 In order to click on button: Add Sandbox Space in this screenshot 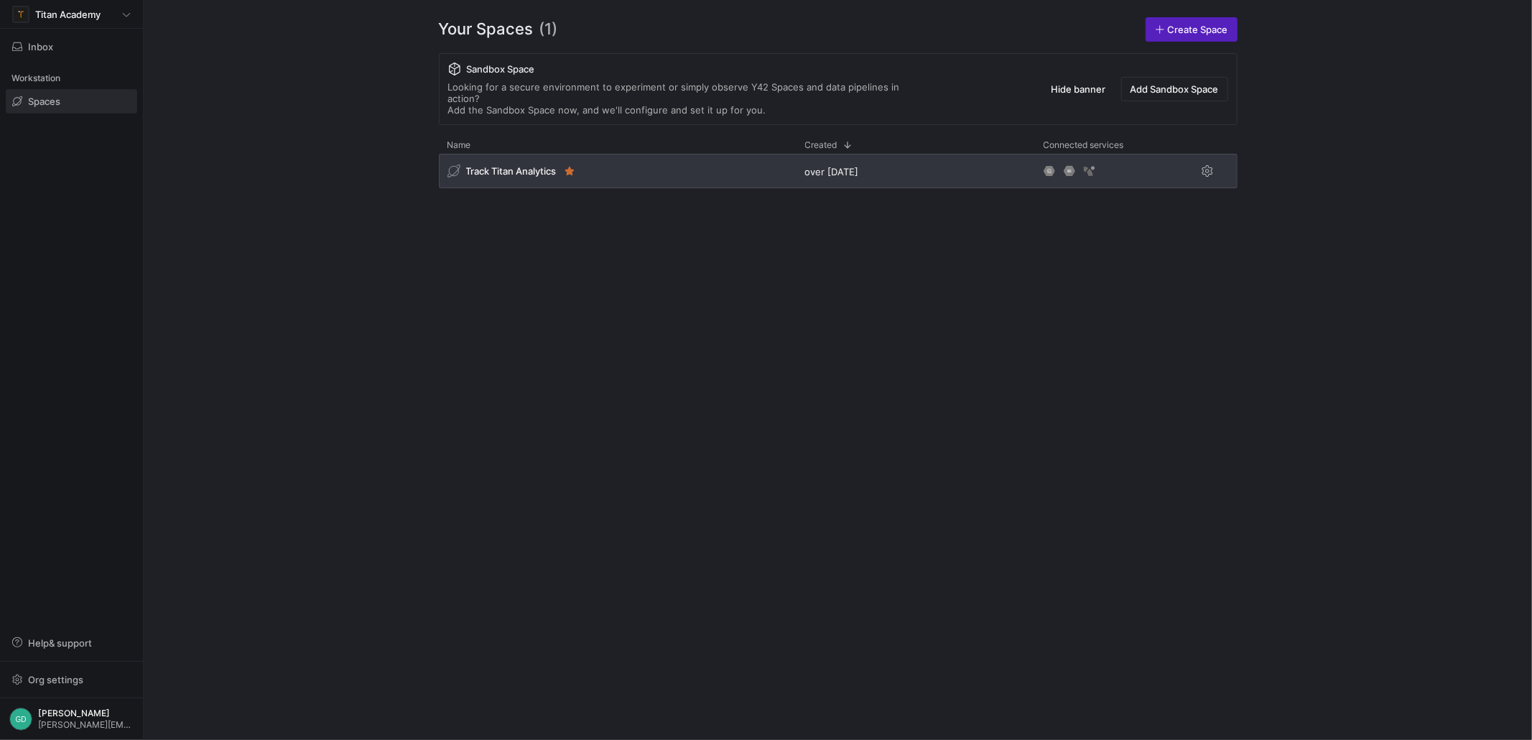, I will do `click(1175, 89)`.